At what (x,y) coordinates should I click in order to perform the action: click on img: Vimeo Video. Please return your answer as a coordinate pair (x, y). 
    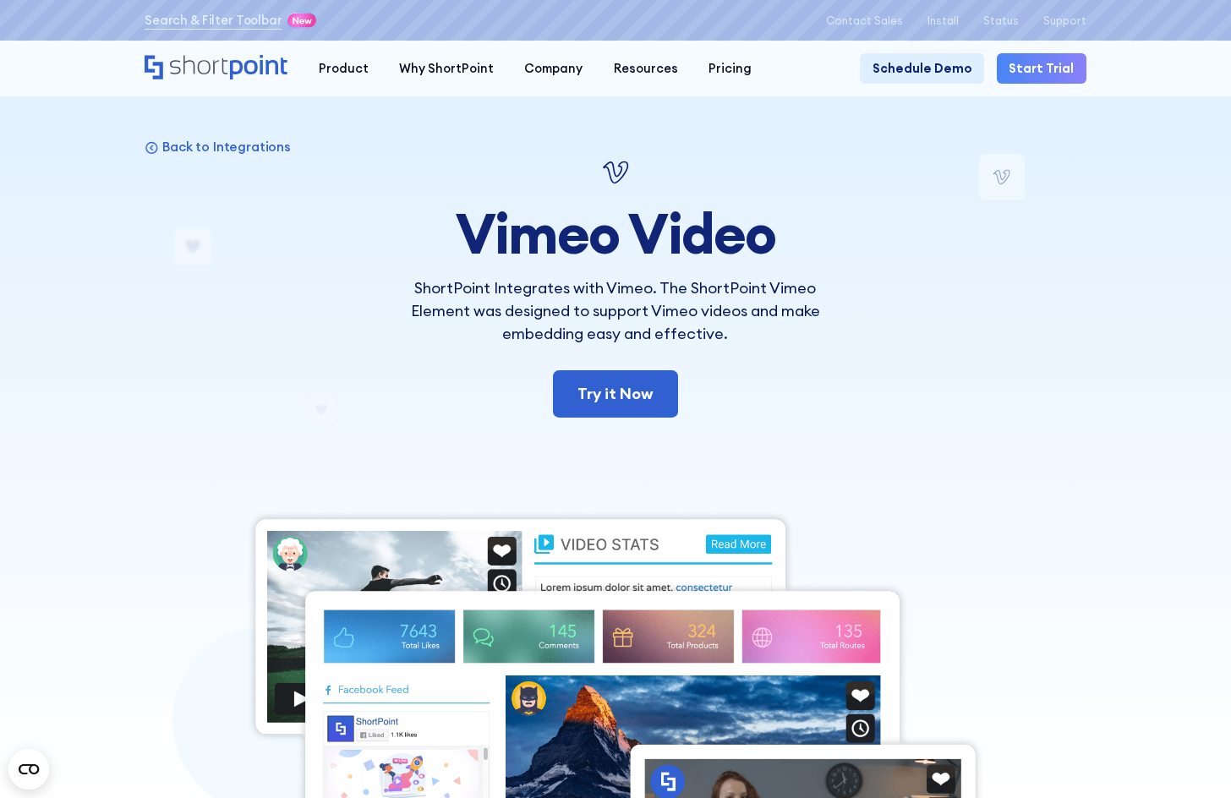
    Looking at the image, I should click on (615, 172).